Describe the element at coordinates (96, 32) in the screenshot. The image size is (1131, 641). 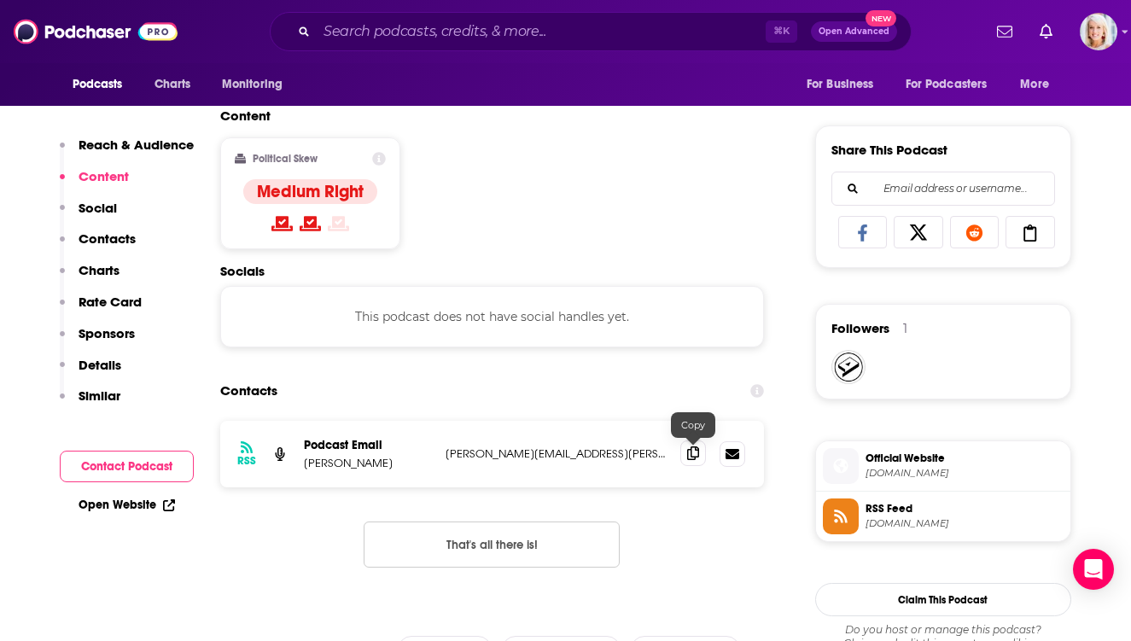
I see `a: Podchaser - Follow, Share and Rate Podcasts` at that location.